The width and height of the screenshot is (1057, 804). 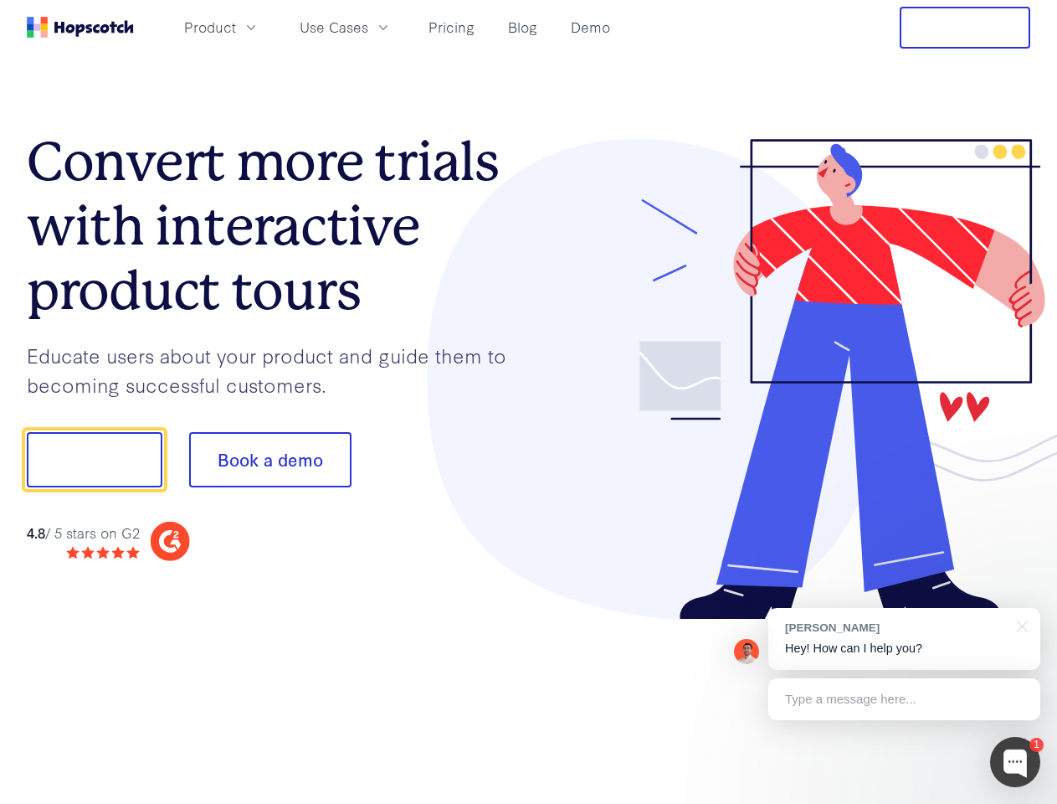 I want to click on button: Free Trial, so click(x=965, y=28).